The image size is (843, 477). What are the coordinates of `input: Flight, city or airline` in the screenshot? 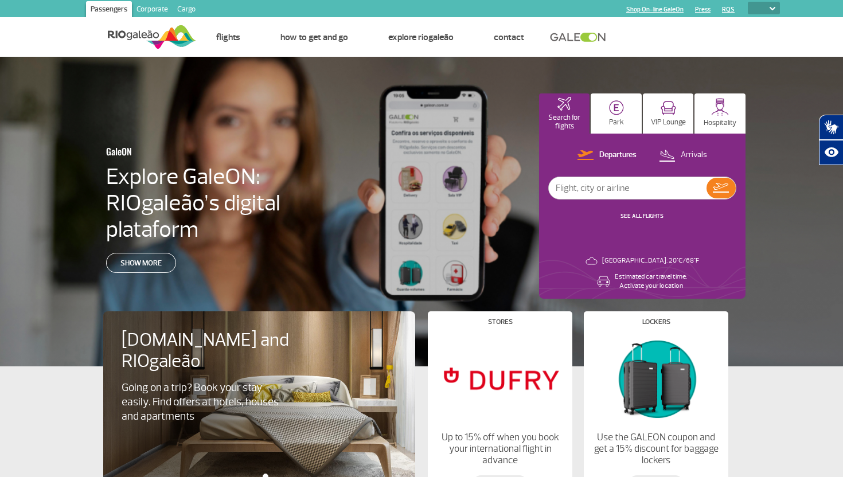 It's located at (627, 188).